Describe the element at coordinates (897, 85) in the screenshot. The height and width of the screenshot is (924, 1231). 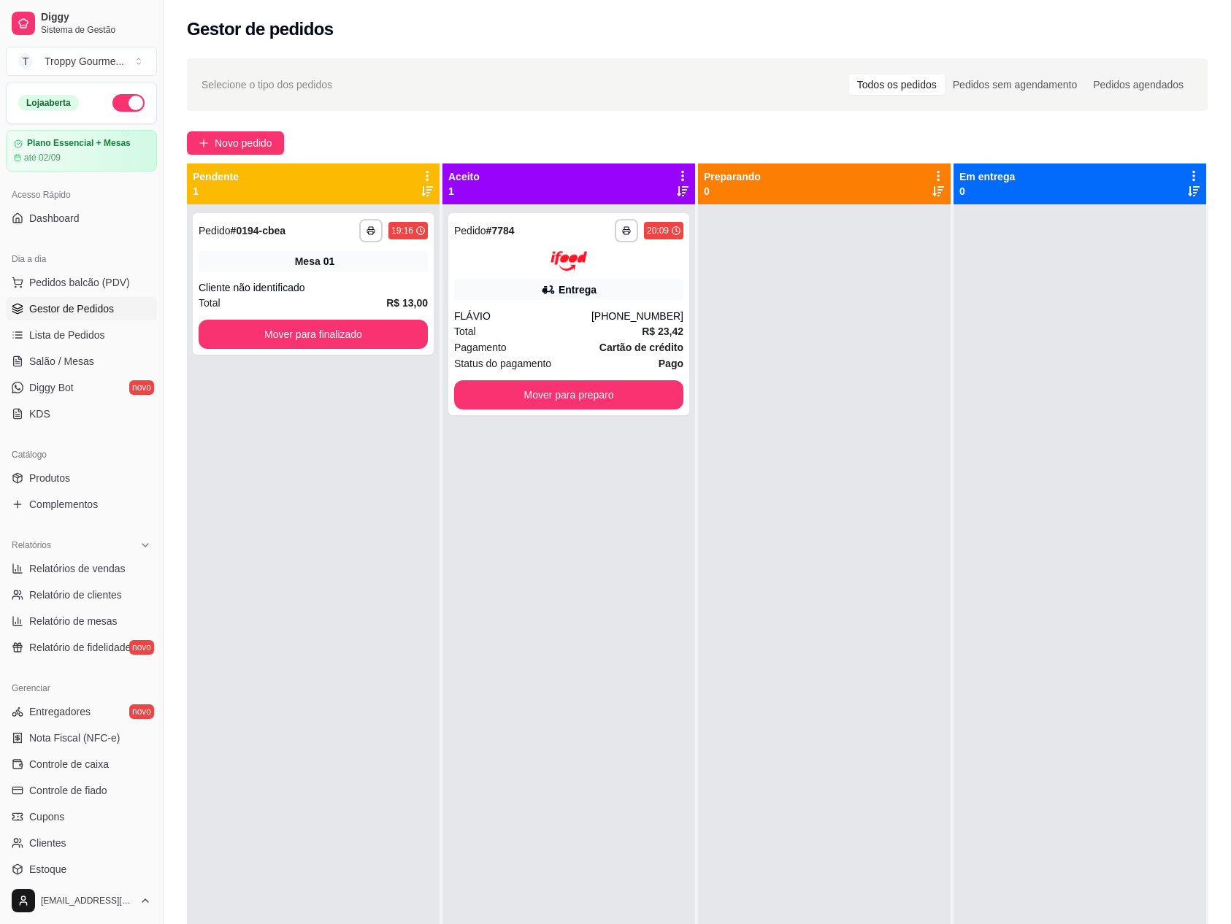
I see `div: Todos os pedidos` at that location.